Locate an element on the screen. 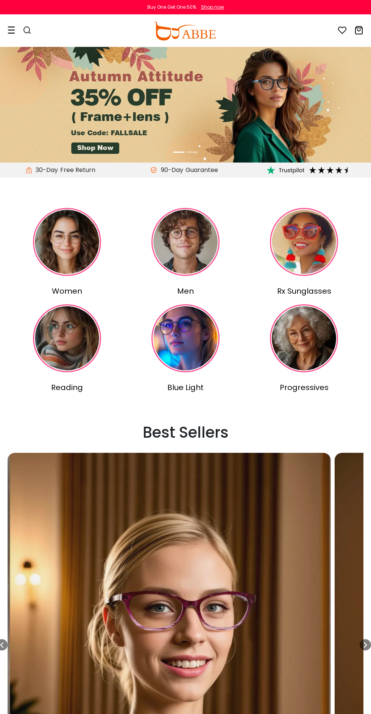 The height and width of the screenshot is (714, 371). div: Blue Light is located at coordinates (185, 388).